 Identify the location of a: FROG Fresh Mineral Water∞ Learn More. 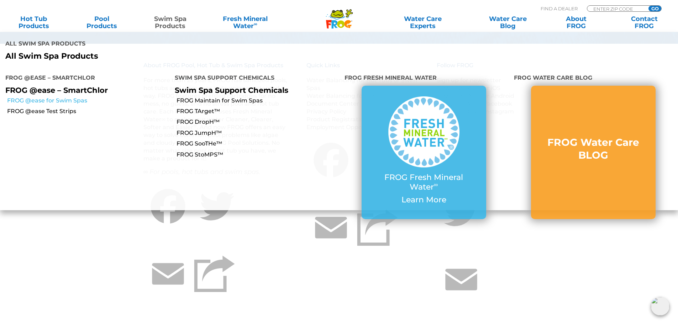
(424, 152).